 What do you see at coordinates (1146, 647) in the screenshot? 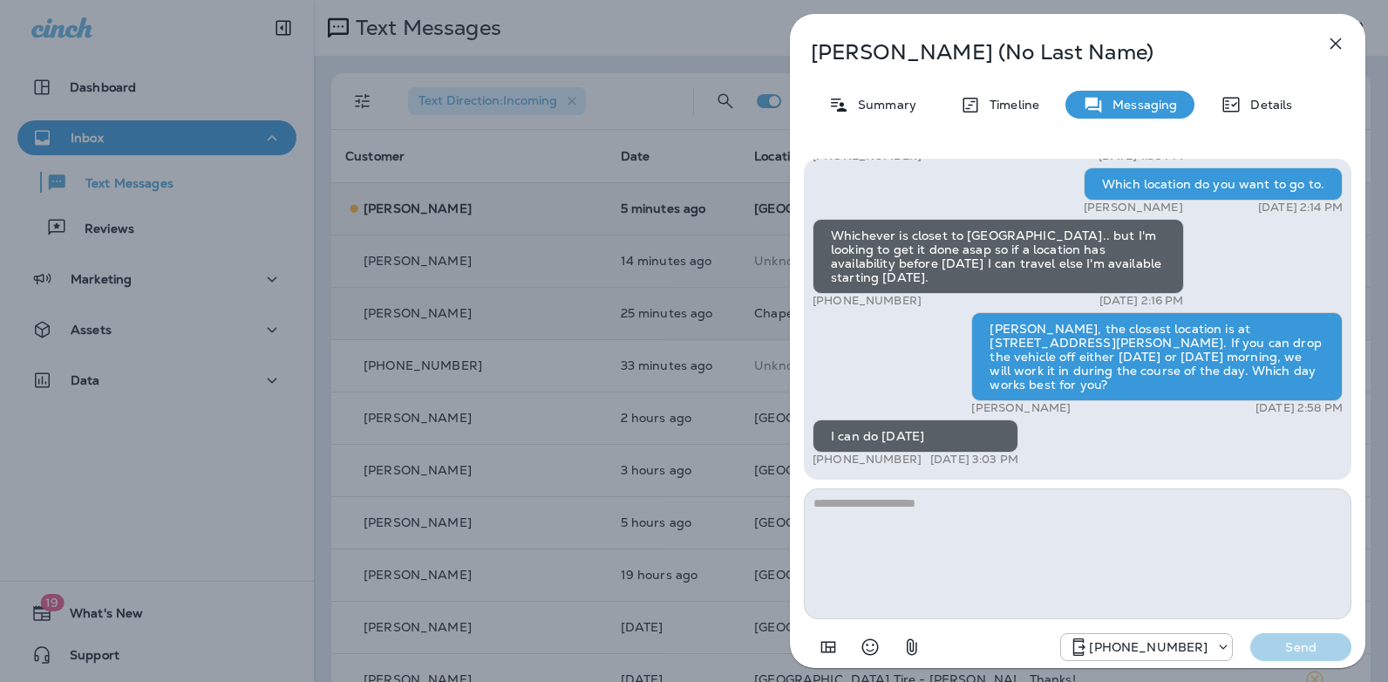
I see `div: +1 (984) 409-9300` at bounding box center [1146, 647].